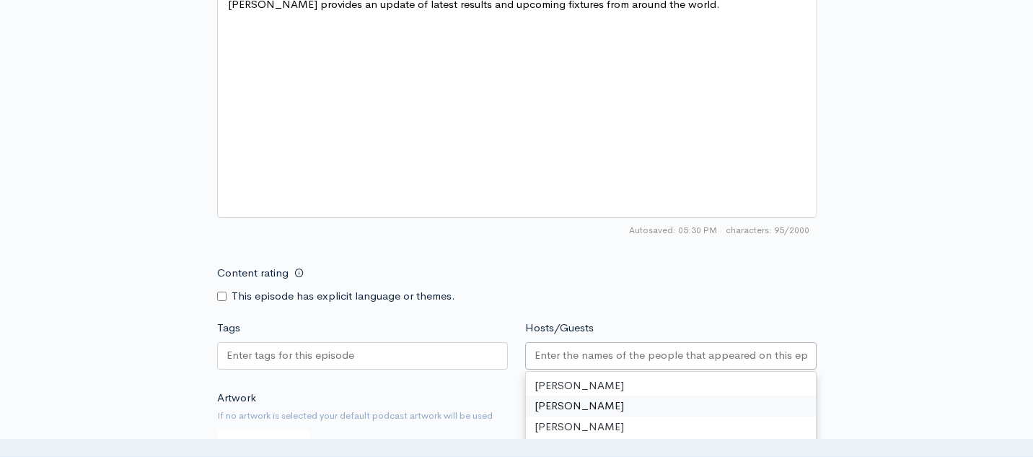 The height and width of the screenshot is (457, 1033). Describe the element at coordinates (229, 327) in the screenshot. I see `label: Tags` at that location.